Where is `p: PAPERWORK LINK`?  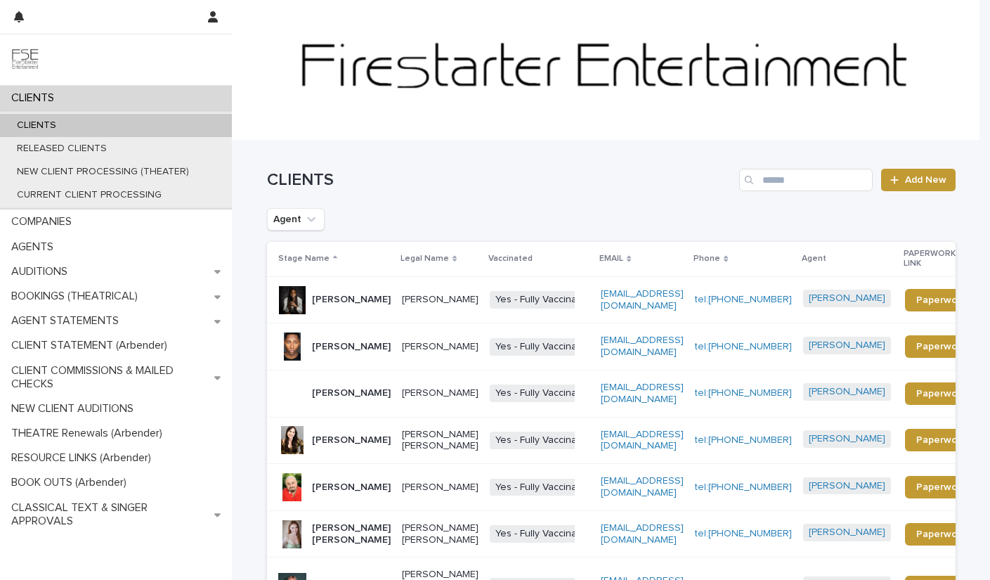 p: PAPERWORK LINK is located at coordinates (937, 259).